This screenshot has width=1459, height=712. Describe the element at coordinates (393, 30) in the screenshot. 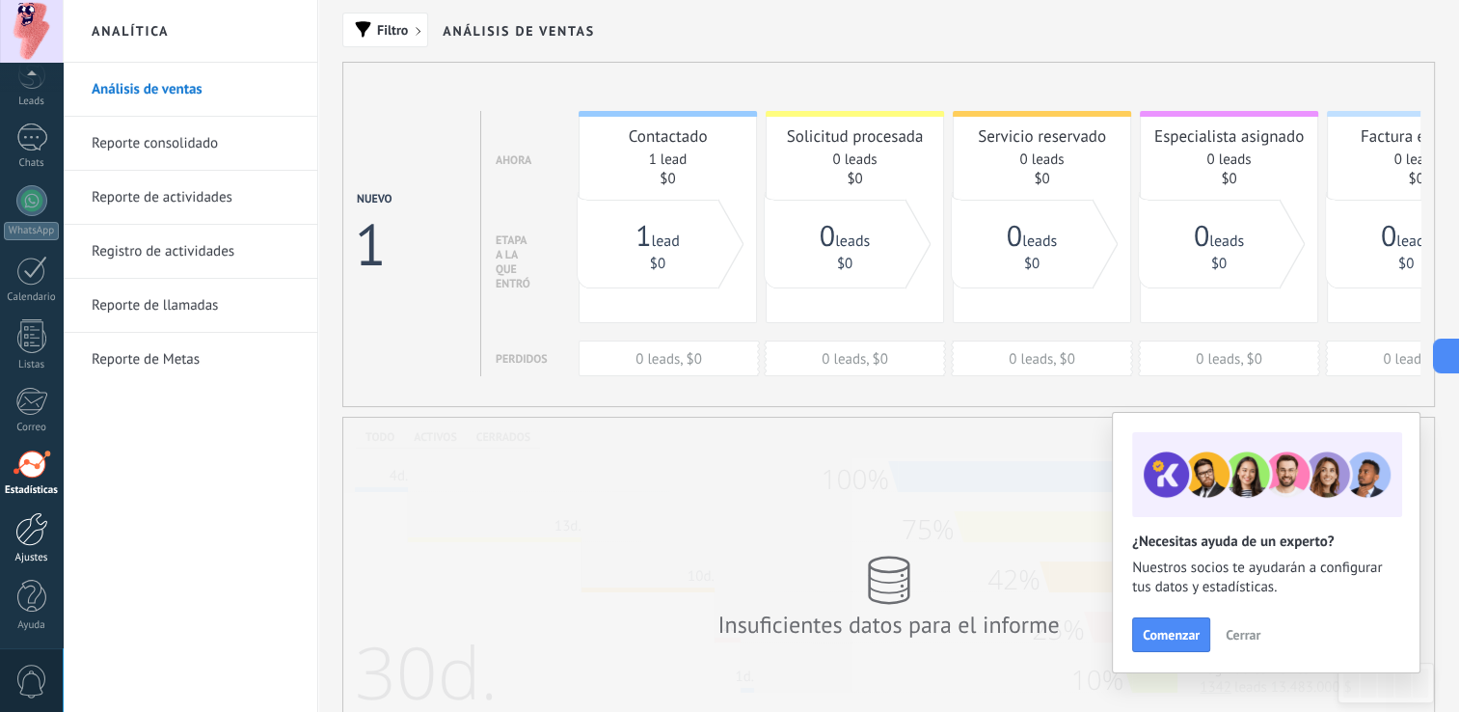

I see `span: Filtro` at that location.